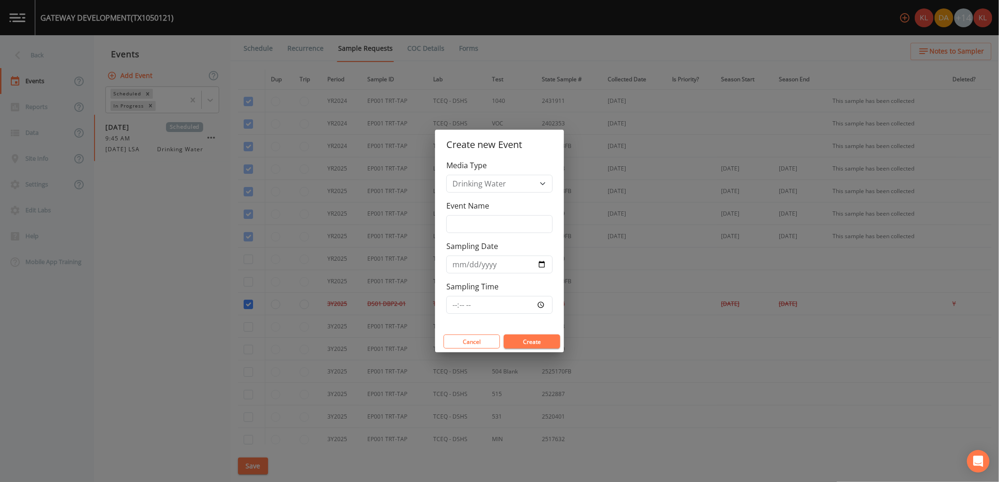 The width and height of the screenshot is (999, 482). Describe the element at coordinates (467, 206) in the screenshot. I see `label: Event Name` at that location.